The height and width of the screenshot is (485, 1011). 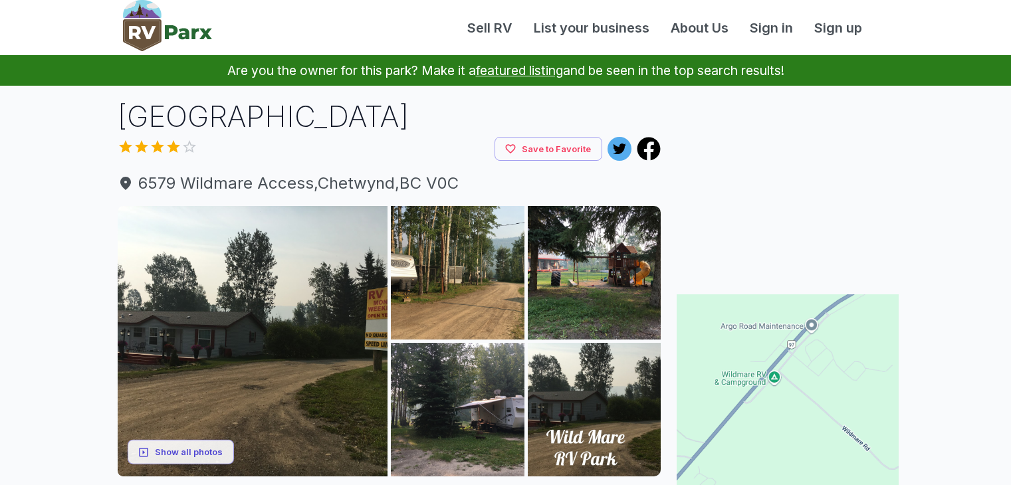 I want to click on a: featured listing, so click(x=519, y=70).